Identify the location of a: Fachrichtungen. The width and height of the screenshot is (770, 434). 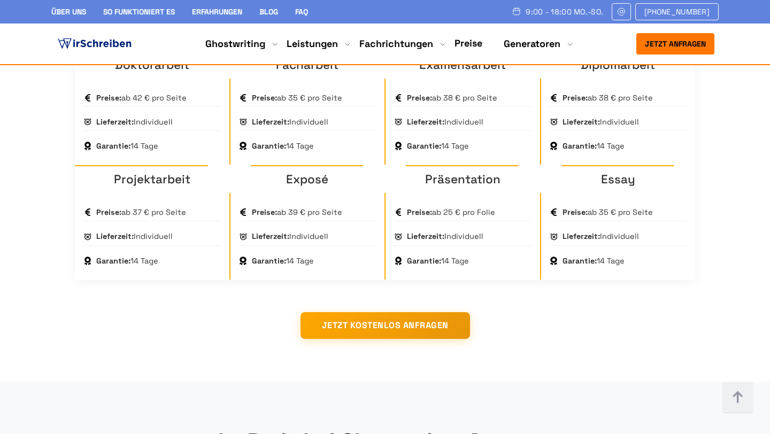
(396, 44).